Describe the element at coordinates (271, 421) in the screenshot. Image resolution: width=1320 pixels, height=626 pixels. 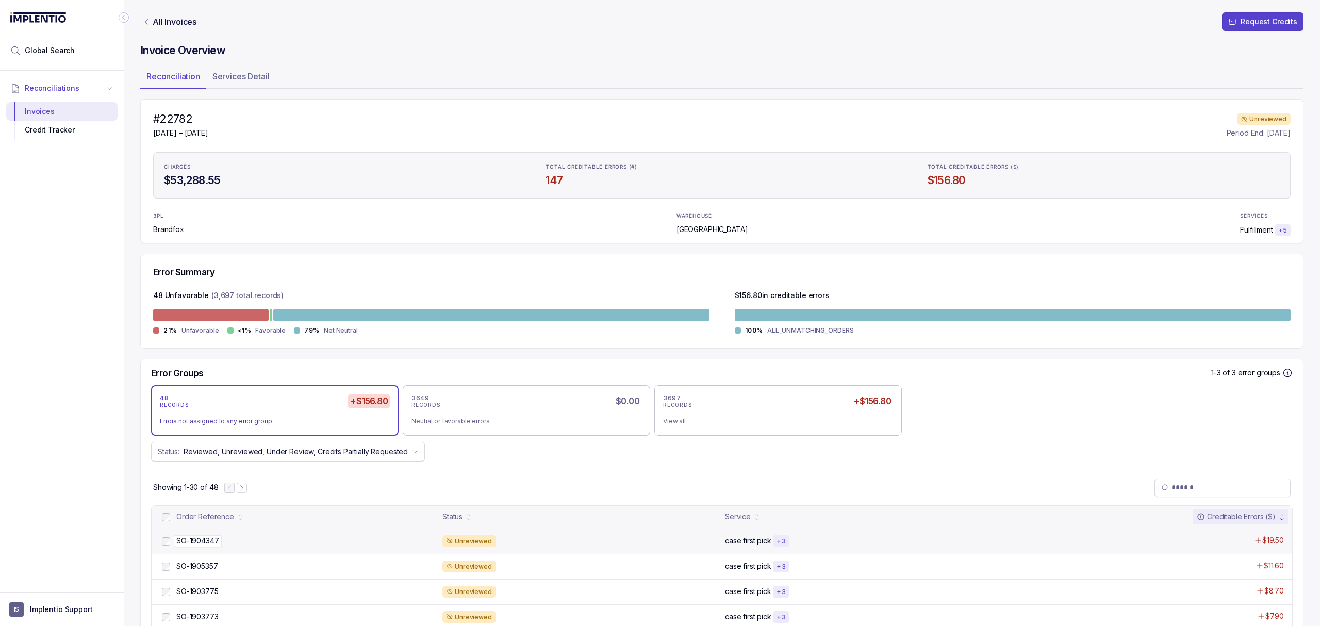
I see `div: Errors not assigned to any error group` at that location.